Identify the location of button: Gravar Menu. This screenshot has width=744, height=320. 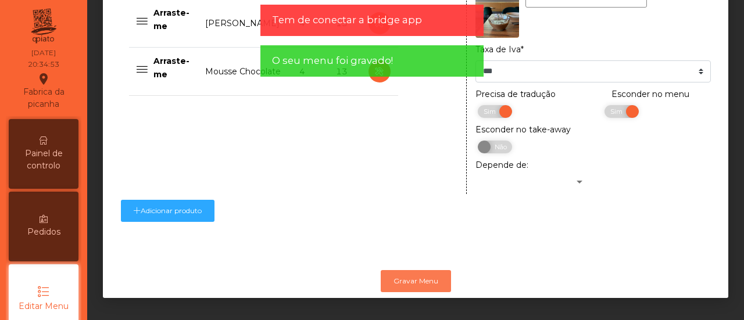
(416, 281).